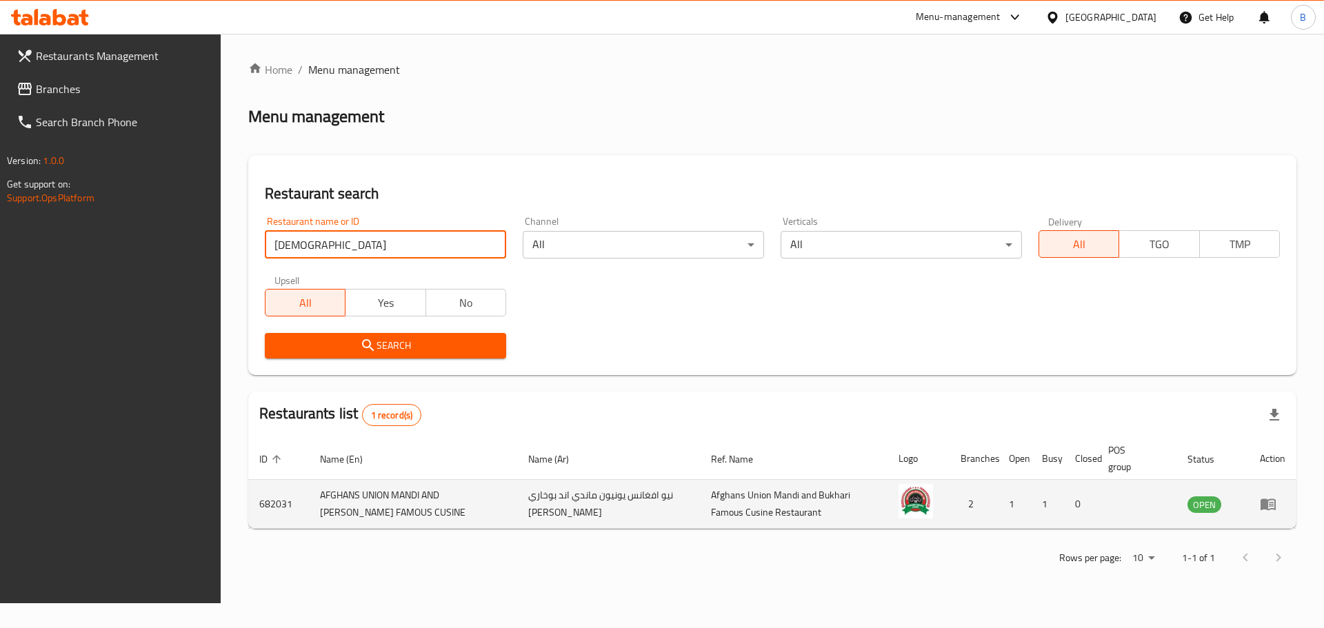 The image size is (1324, 628). I want to click on input: Search for restaurant name or ID.., so click(385, 245).